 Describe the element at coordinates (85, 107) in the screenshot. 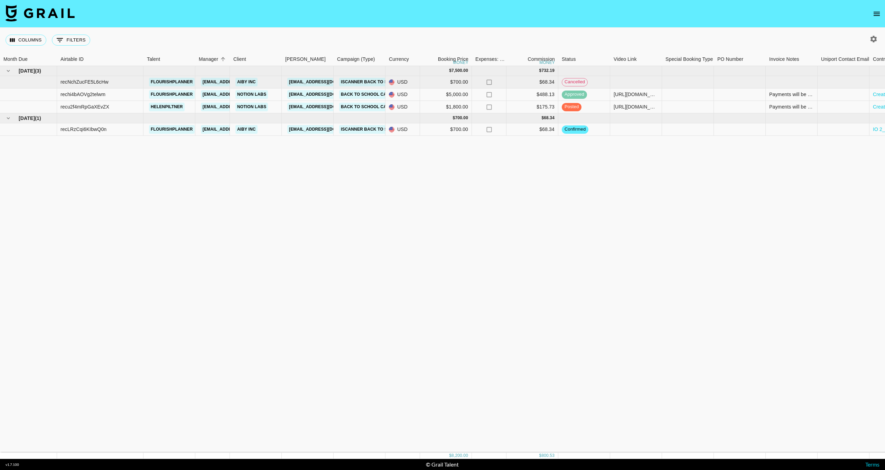

I see `div: recu2f4mRpGaXEvZX` at that location.